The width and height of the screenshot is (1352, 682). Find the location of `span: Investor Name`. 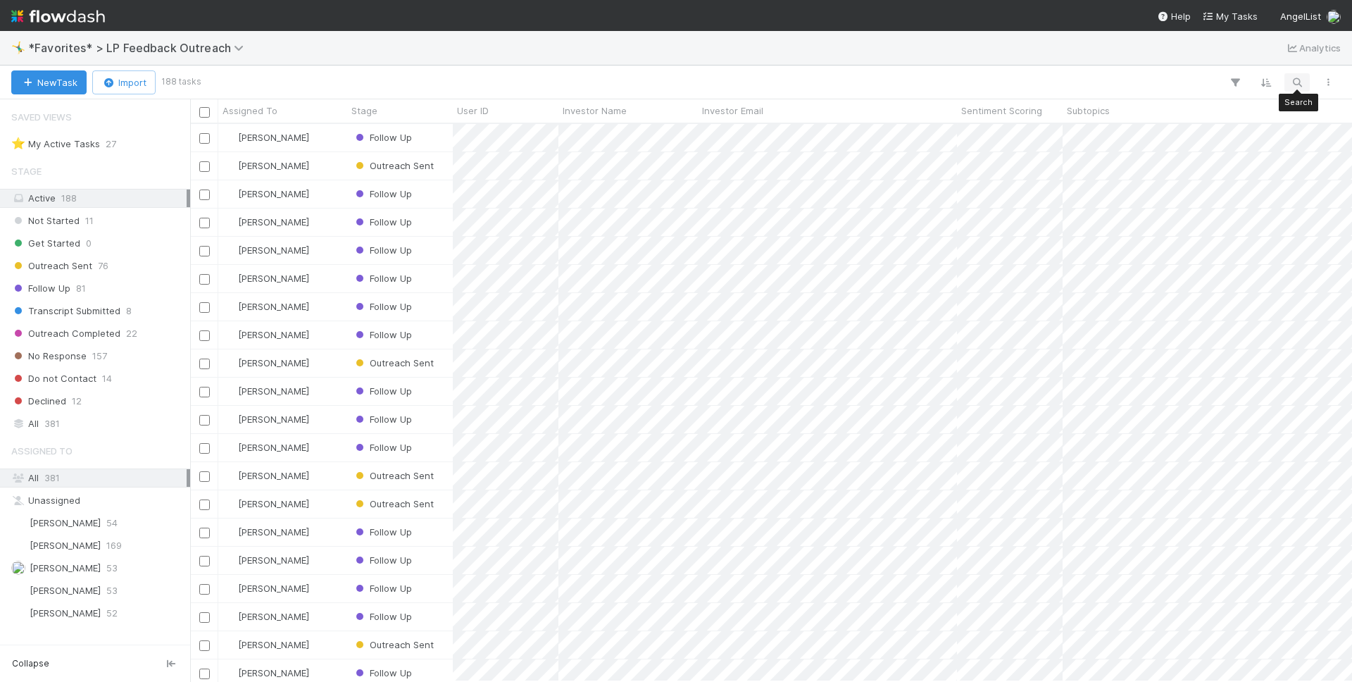

span: Investor Name is located at coordinates (594, 111).